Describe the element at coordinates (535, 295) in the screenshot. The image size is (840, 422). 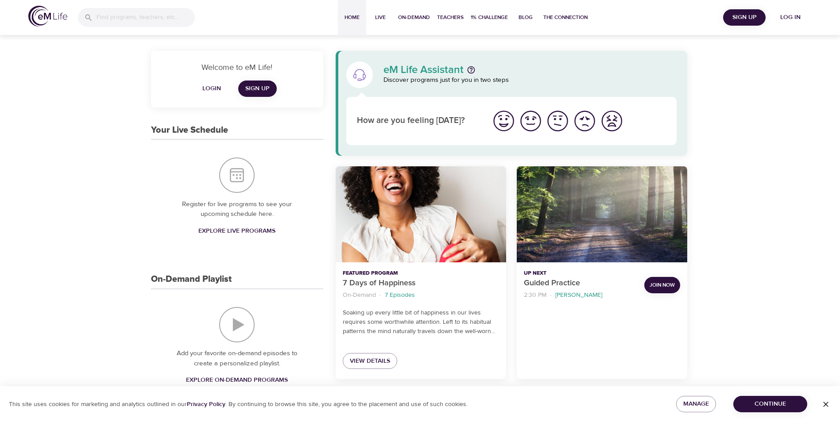
I see `p: 2:30 PM` at that location.